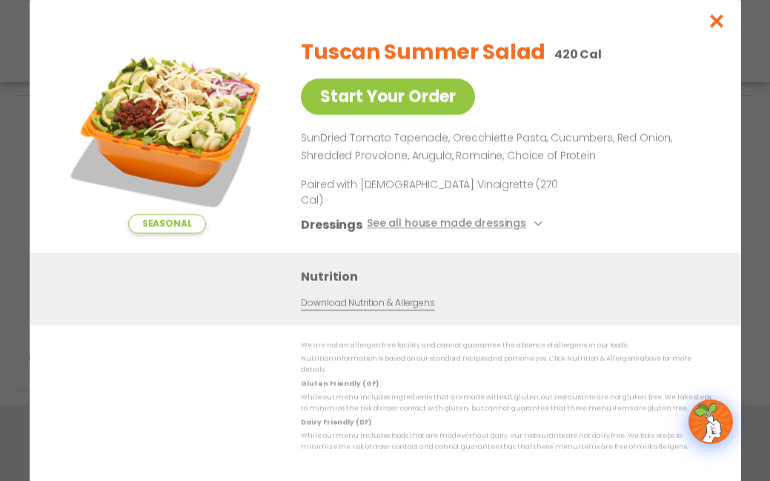 This screenshot has width=770, height=481. What do you see at coordinates (368, 302) in the screenshot?
I see `a: Download Nutrition & Allergens` at bounding box center [368, 302].